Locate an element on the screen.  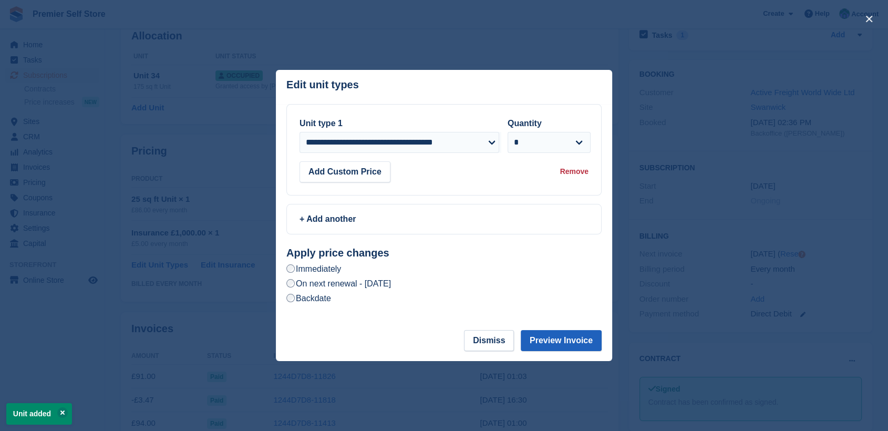
a: + Add another is located at coordinates (444, 219).